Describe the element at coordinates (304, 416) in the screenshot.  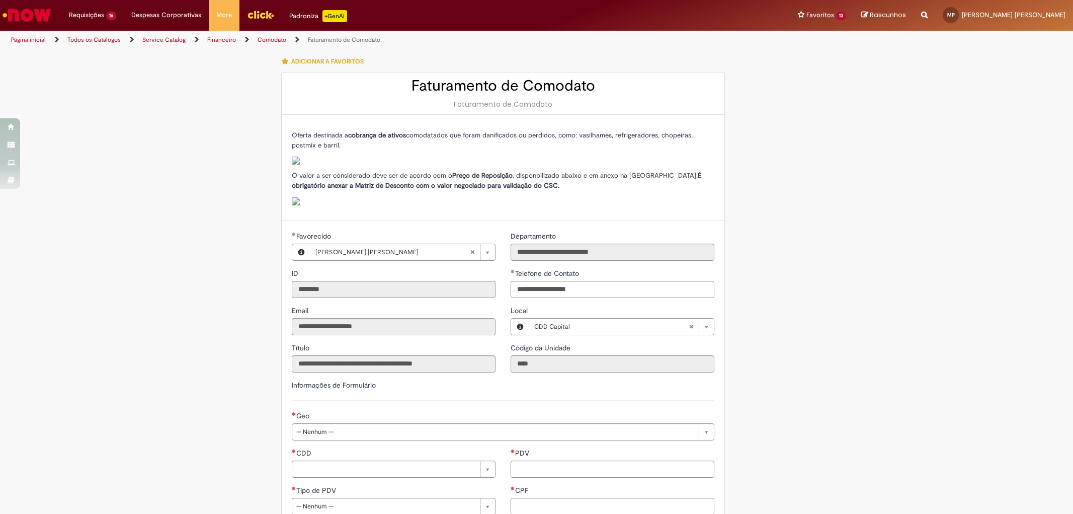
I see `span: Geo` at that location.